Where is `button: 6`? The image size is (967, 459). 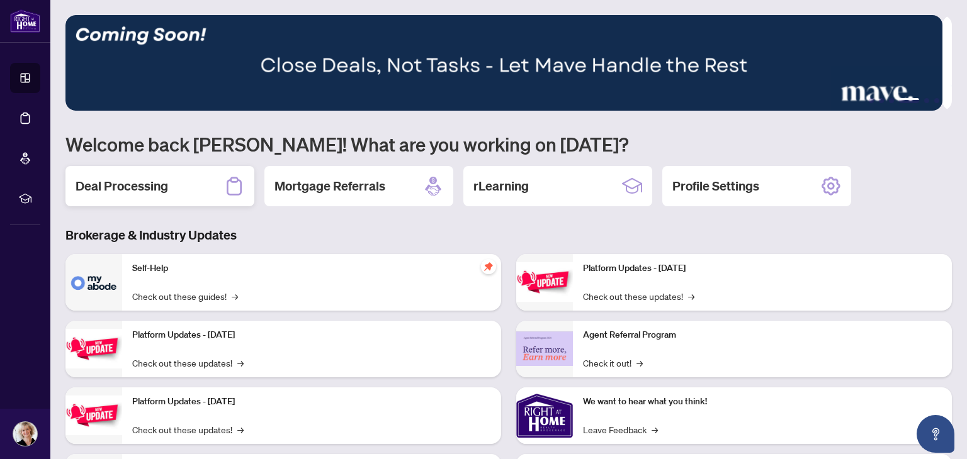
button: 6 is located at coordinates (936, 101).